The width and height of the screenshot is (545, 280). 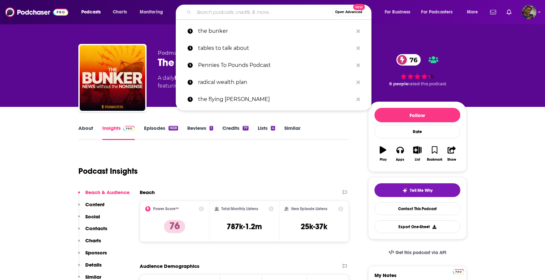 What do you see at coordinates (174, 53) in the screenshot?
I see `span: Podmasters` at bounding box center [174, 53].